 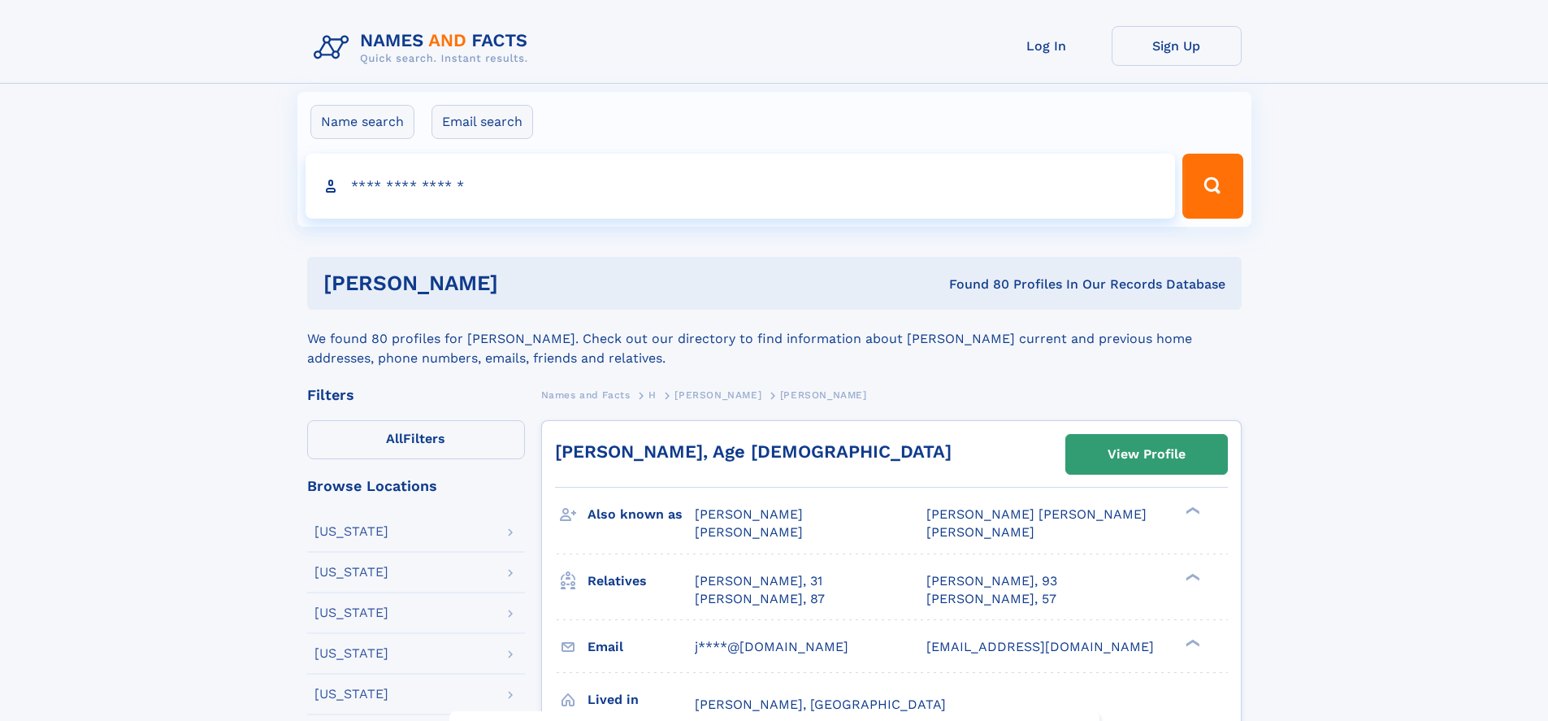 What do you see at coordinates (1177, 46) in the screenshot?
I see `a: Sign Up` at bounding box center [1177, 46].